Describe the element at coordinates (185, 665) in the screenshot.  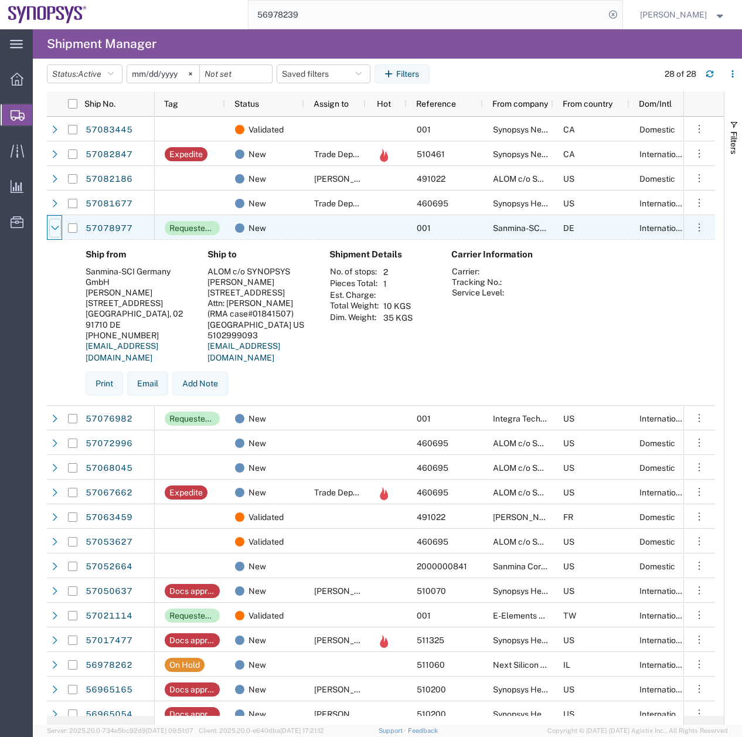
I see `div: On Hold` at that location.